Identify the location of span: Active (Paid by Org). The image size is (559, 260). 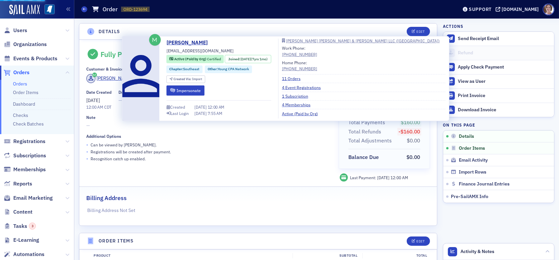
(190, 59).